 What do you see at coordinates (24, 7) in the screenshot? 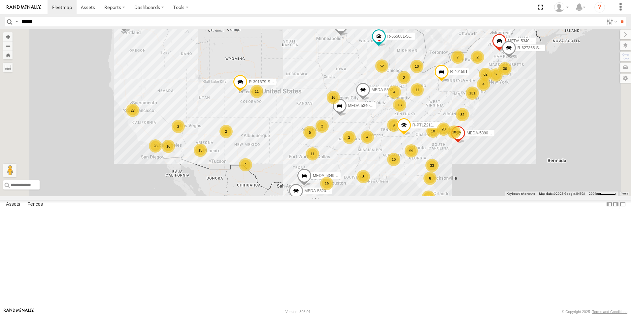
I see `img: rand-logo.svg` at bounding box center [24, 7].